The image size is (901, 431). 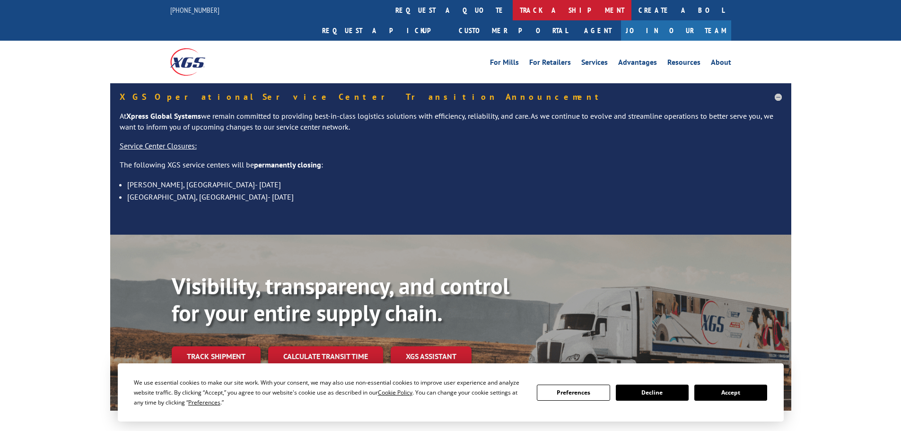 I want to click on a: About, so click(x=721, y=64).